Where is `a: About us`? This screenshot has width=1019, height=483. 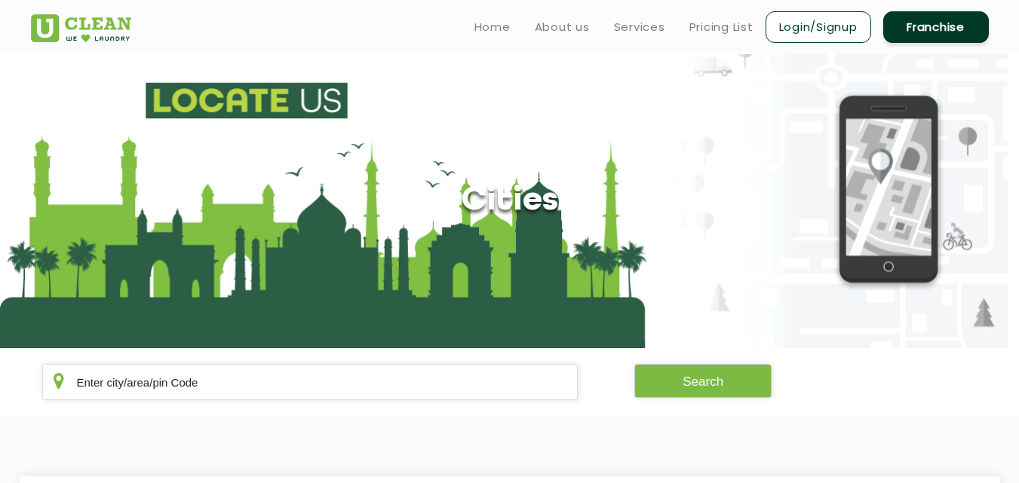 a: About us is located at coordinates (562, 27).